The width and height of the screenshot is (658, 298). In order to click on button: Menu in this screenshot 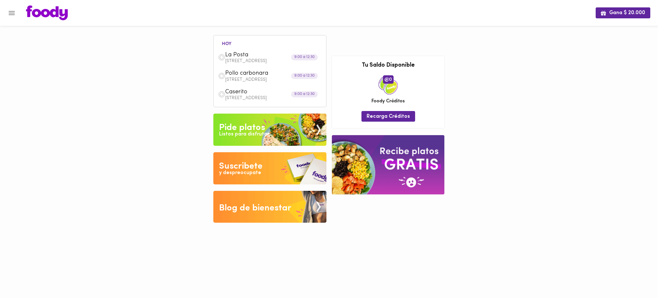, I will do `click(12, 13)`.